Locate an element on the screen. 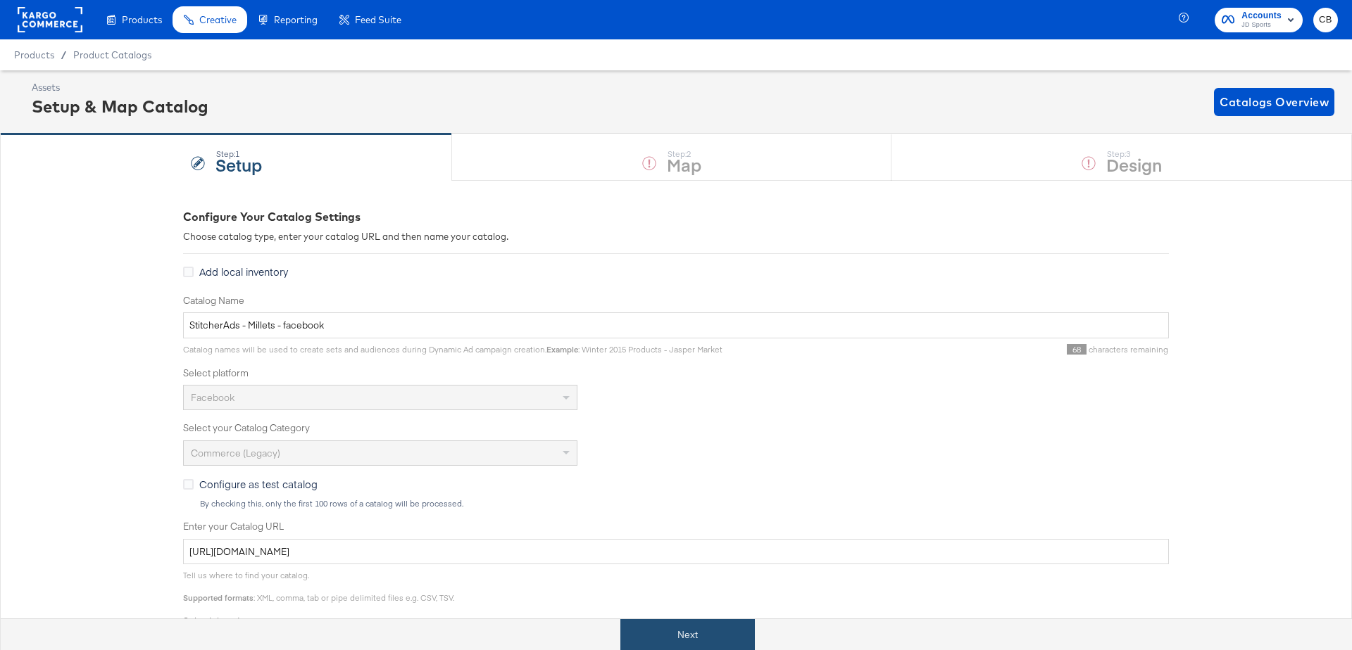 The image size is (1352, 650). label: Select platform is located at coordinates (676, 373).